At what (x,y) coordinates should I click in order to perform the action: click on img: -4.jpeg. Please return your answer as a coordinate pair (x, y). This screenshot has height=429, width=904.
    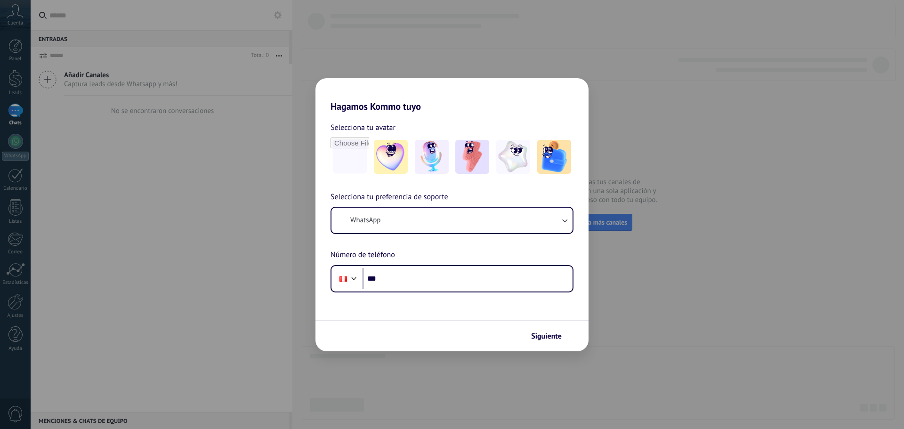
    Looking at the image, I should click on (513, 157).